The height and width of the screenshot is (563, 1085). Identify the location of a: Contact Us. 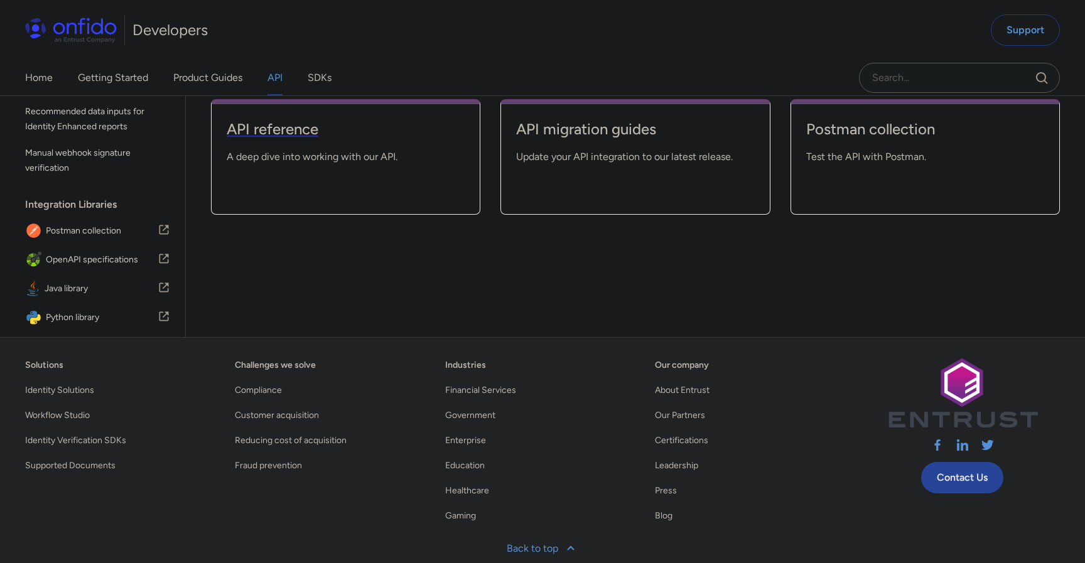
(962, 478).